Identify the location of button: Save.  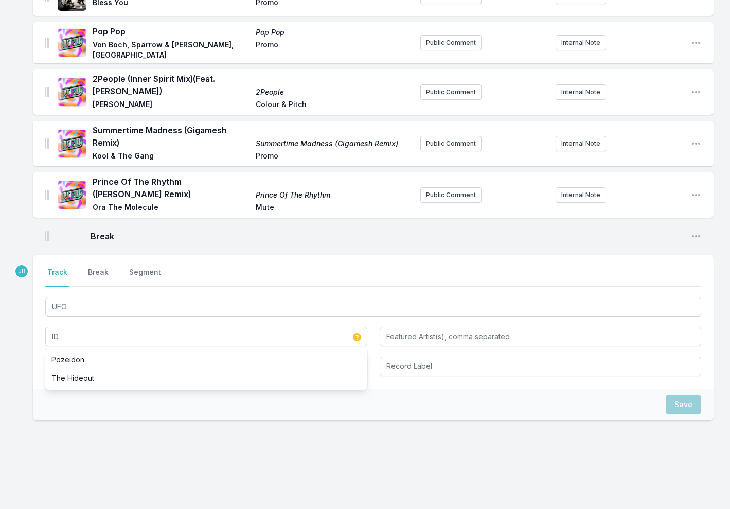
(683, 404).